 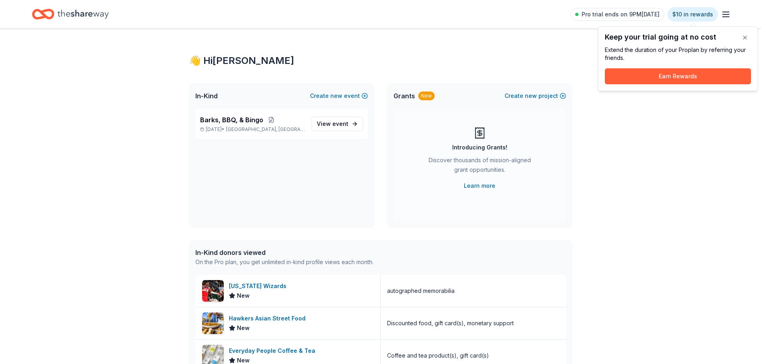 I want to click on div: On the Pro plan, you get unlimited in-kind profile views each month., so click(x=284, y=262).